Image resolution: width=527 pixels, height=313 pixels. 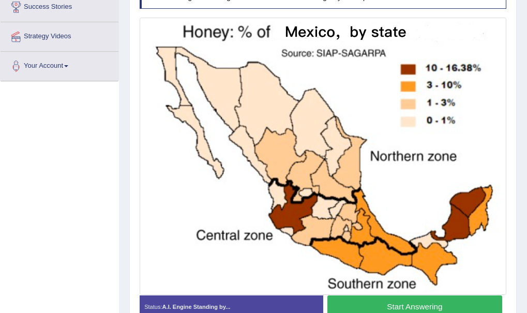 What do you see at coordinates (59, 65) in the screenshot?
I see `a: Your Account` at bounding box center [59, 65].